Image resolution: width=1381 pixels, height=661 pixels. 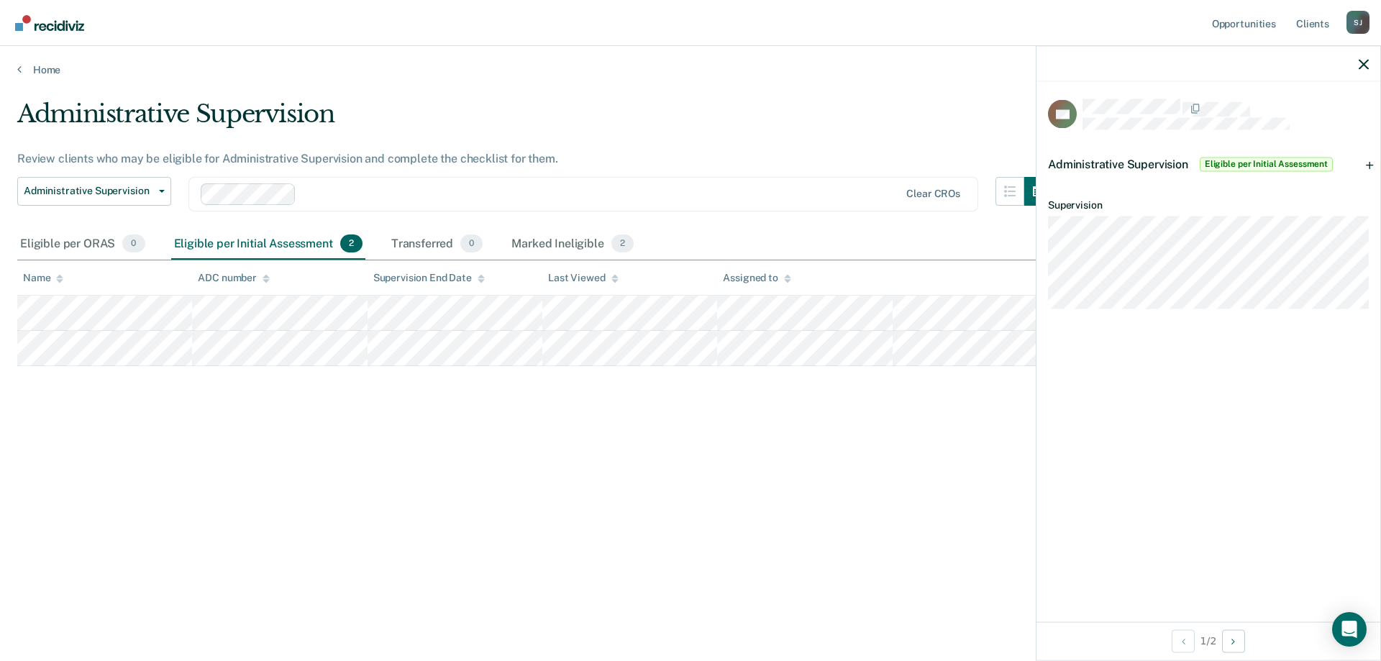 What do you see at coordinates (583, 278) in the screenshot?
I see `div: Last Viewed` at bounding box center [583, 278].